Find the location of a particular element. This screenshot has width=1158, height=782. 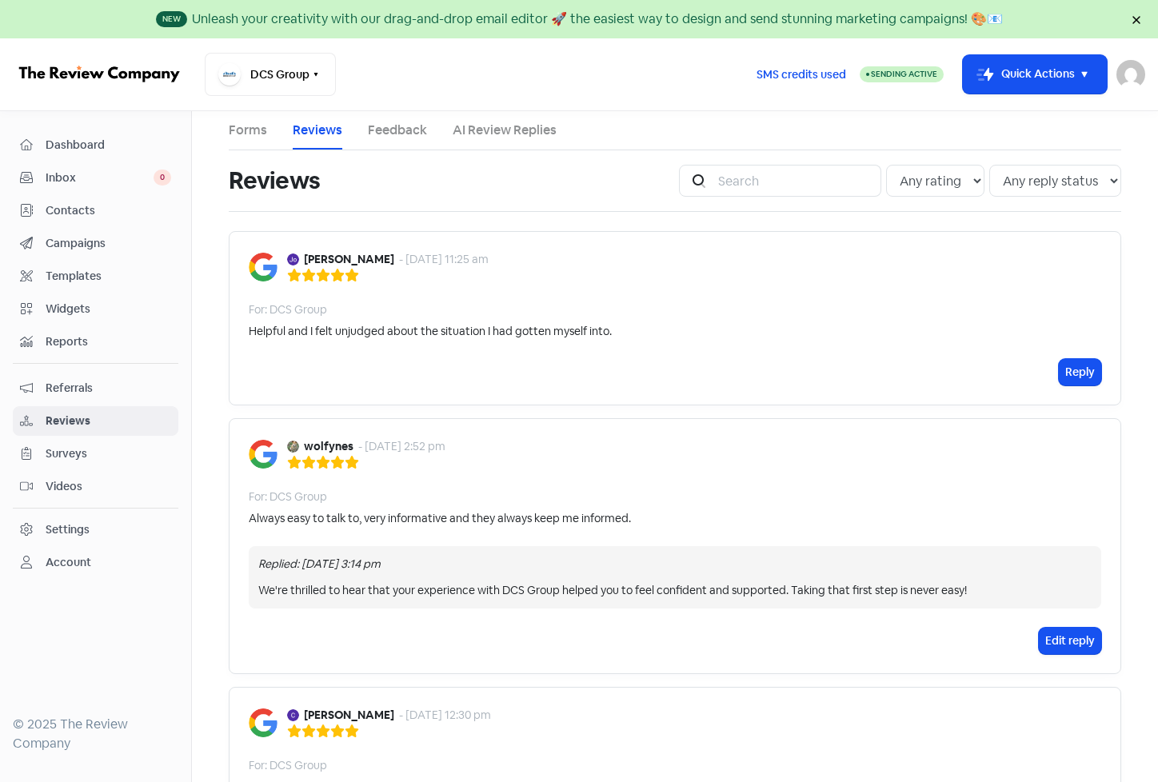

a: SMS credits used is located at coordinates (801, 73).